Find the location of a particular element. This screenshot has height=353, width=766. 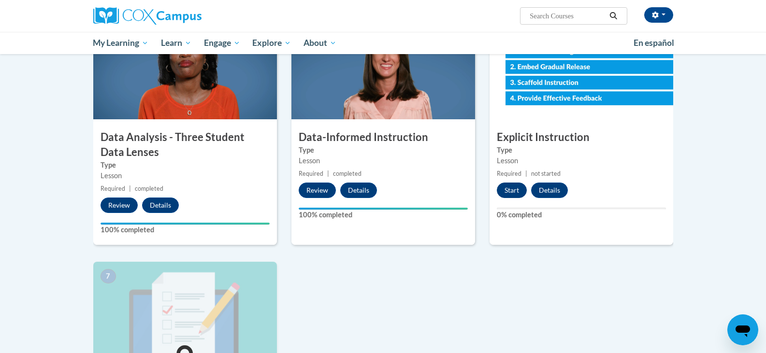

span: My Learning is located at coordinates (120, 43).